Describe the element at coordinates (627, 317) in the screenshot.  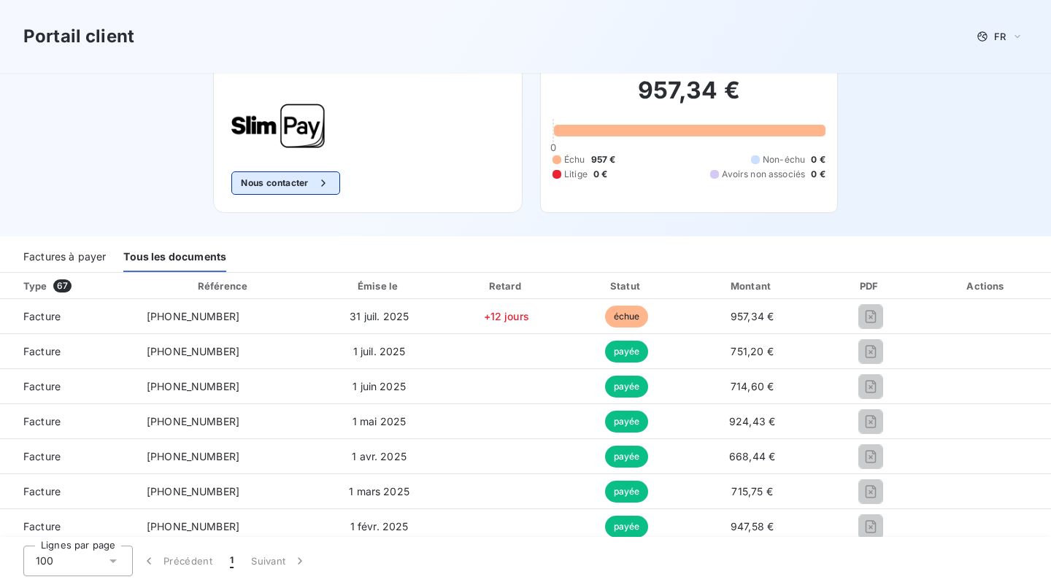
I see `span: échue` at that location.